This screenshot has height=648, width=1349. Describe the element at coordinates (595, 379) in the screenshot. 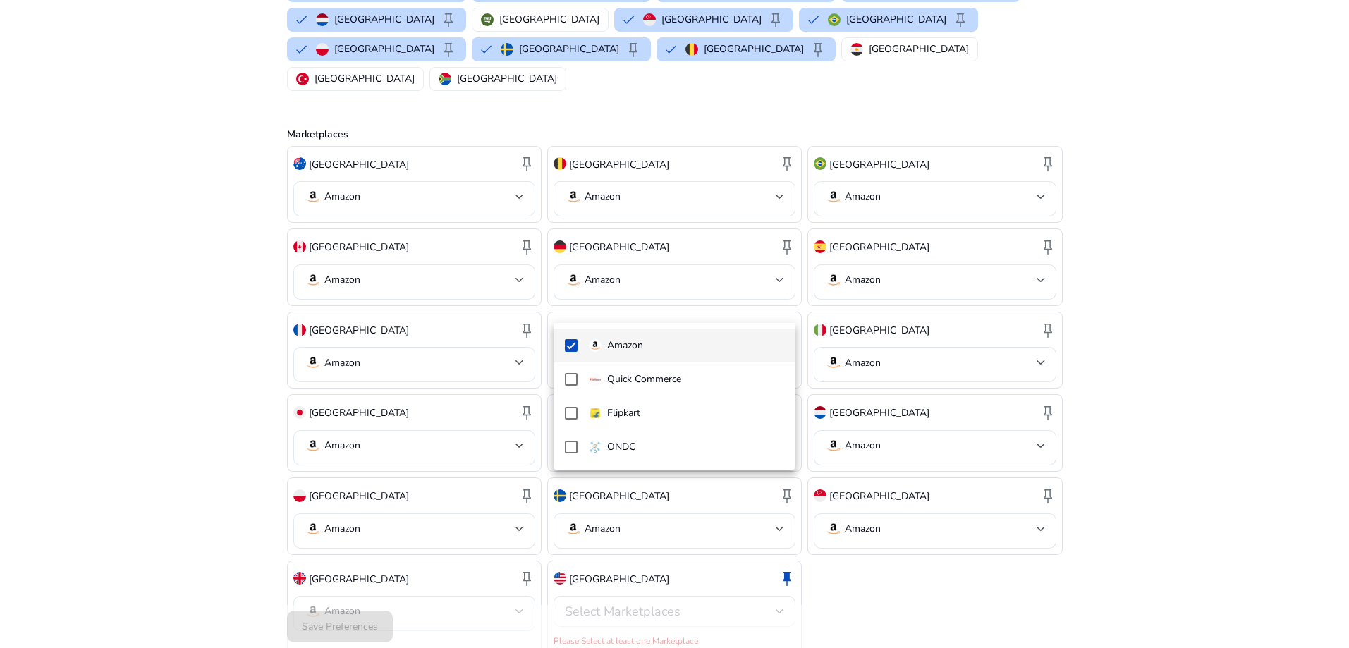

I see `img: quick-commerce.gif` at that location.